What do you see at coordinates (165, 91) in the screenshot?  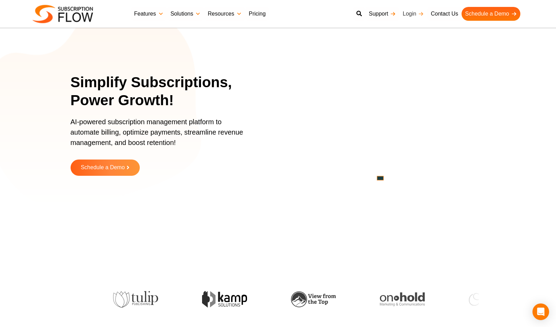 I see `h1: Simplify Subscriptions, Power Growth!` at bounding box center [165, 91].